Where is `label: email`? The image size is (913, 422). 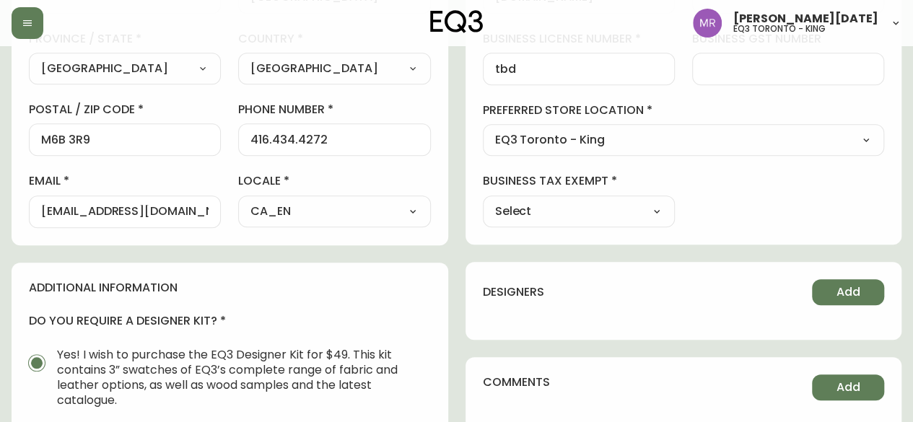 label: email is located at coordinates (125, 181).